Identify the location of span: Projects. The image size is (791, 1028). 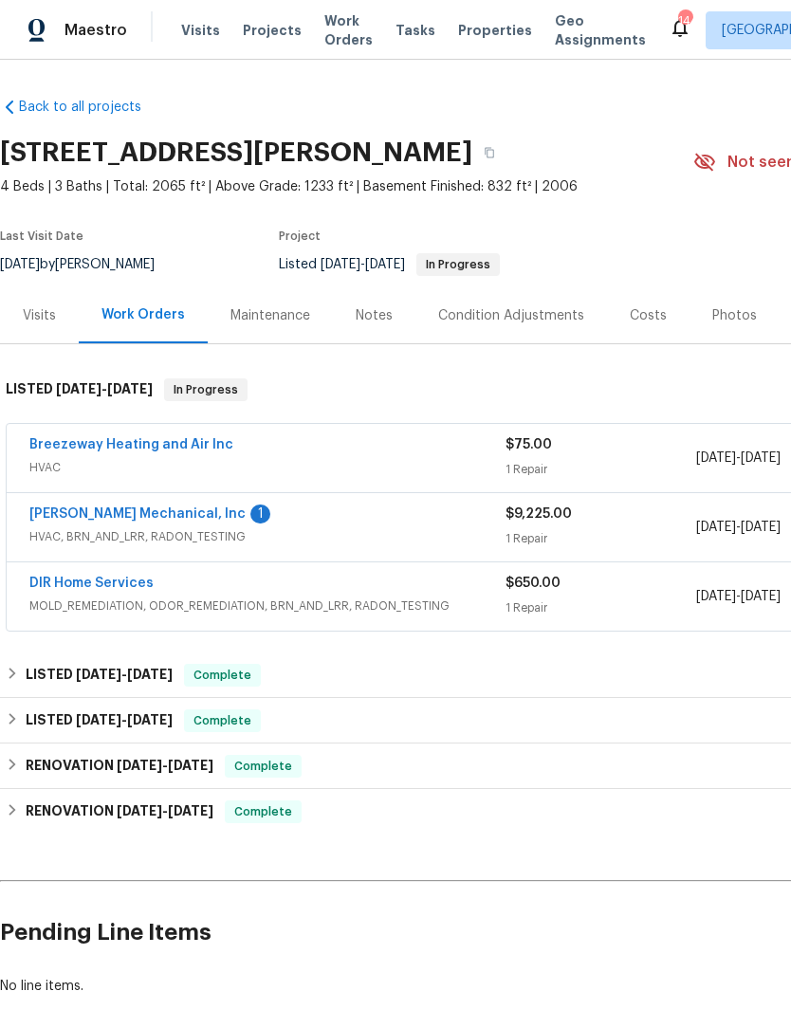
(272, 30).